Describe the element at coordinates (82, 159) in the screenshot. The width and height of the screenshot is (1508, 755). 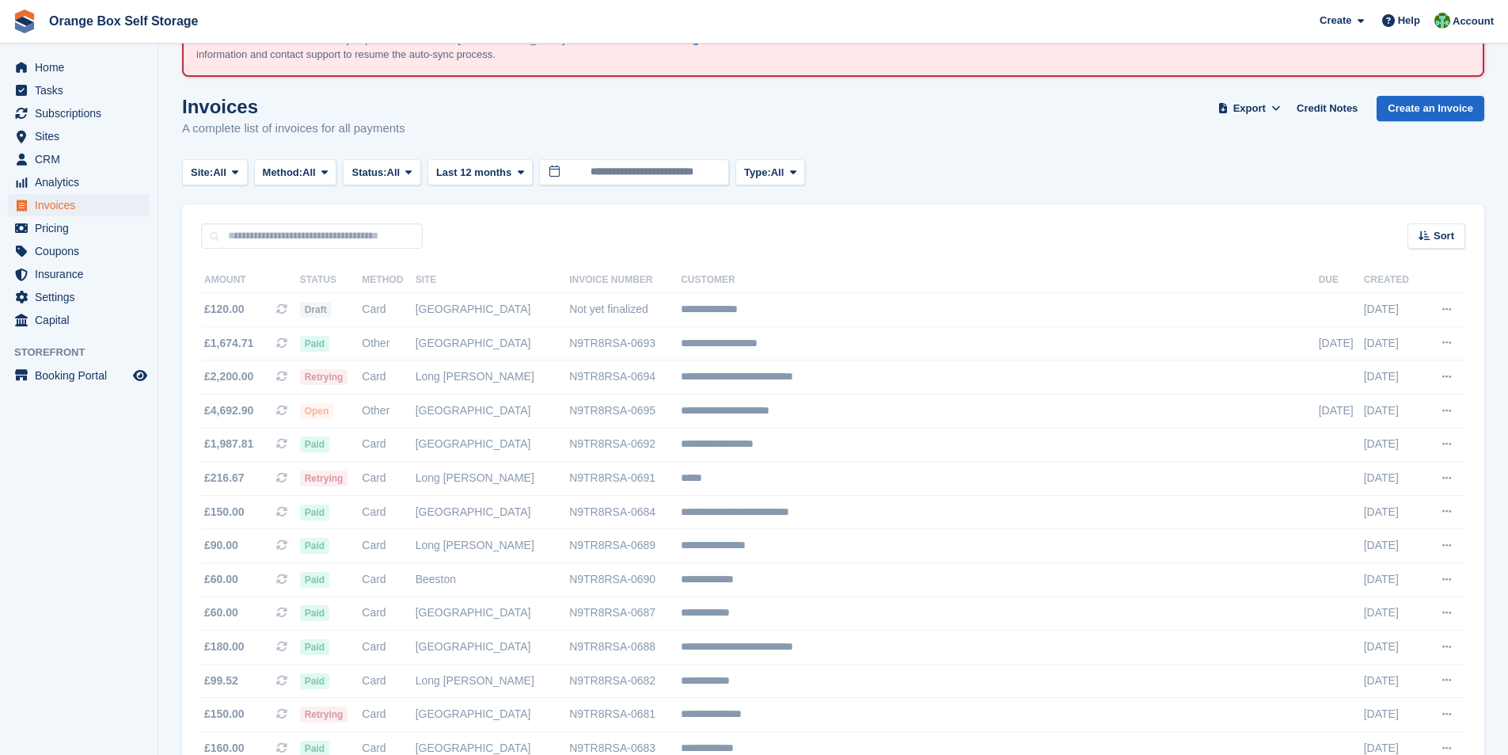
I see `span: CRM` at that location.